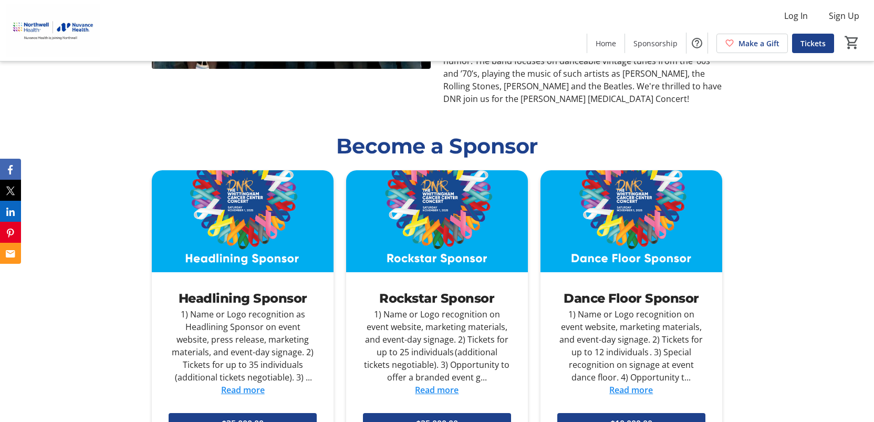 This screenshot has width=874, height=422. What do you see at coordinates (697, 43) in the screenshot?
I see `button: Help` at bounding box center [697, 43].